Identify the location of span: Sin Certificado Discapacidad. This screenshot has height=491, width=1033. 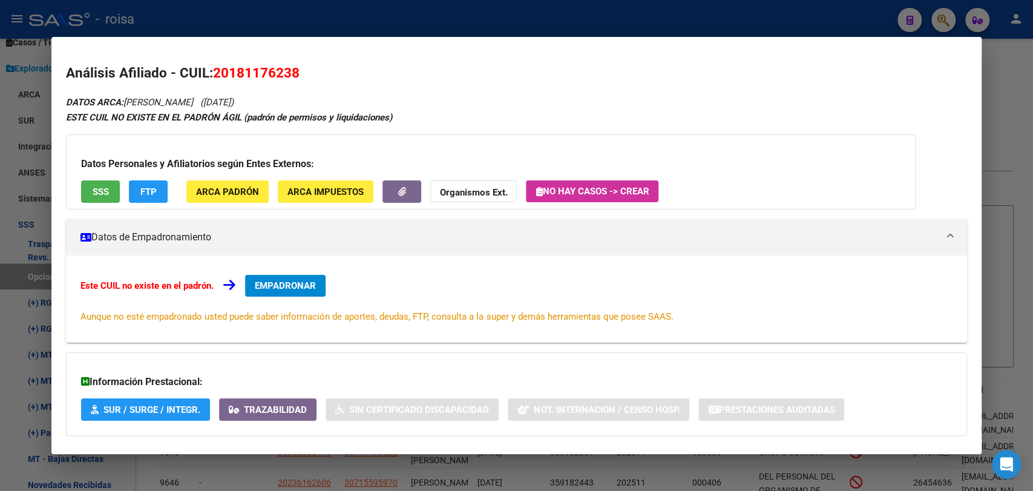
(419, 410).